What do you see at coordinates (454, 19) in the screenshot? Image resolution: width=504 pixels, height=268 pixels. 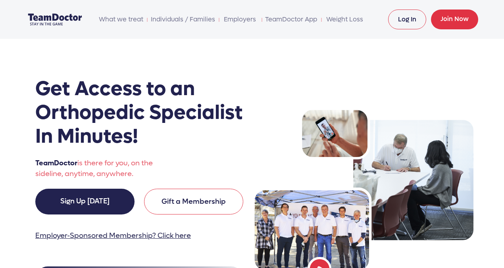 I see `a: Join Now` at bounding box center [454, 19].